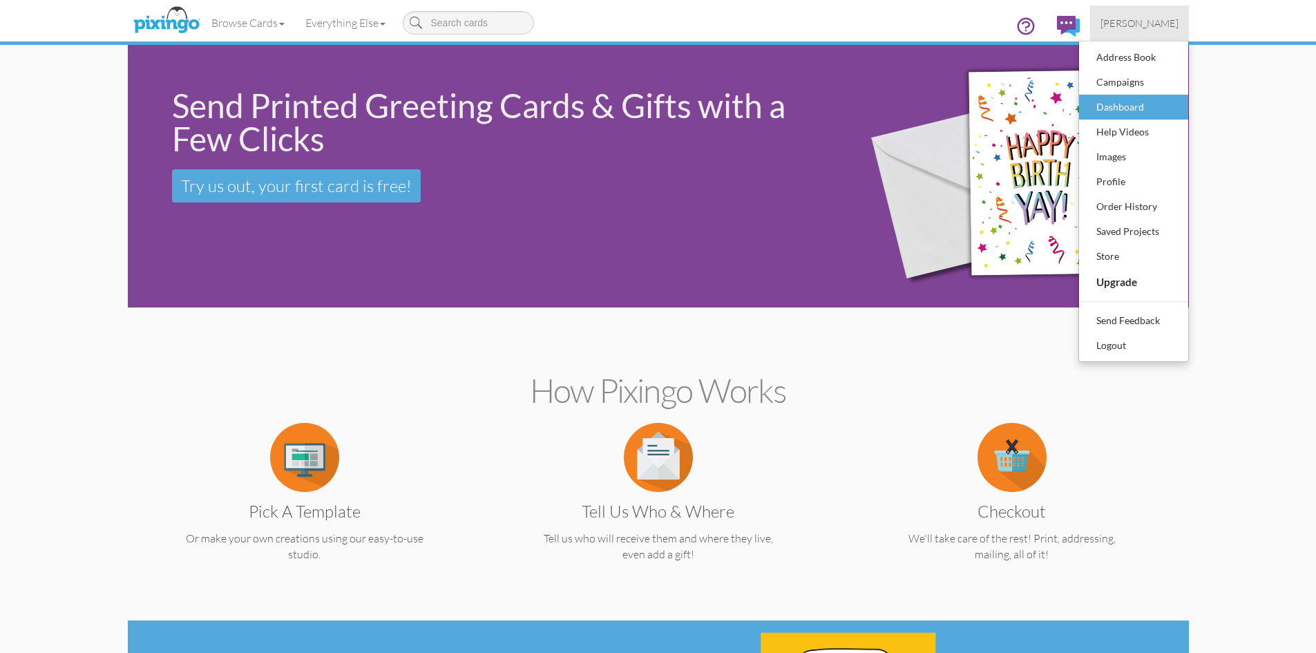  Describe the element at coordinates (1134, 107) in the screenshot. I see `div: Dashboard` at that location.